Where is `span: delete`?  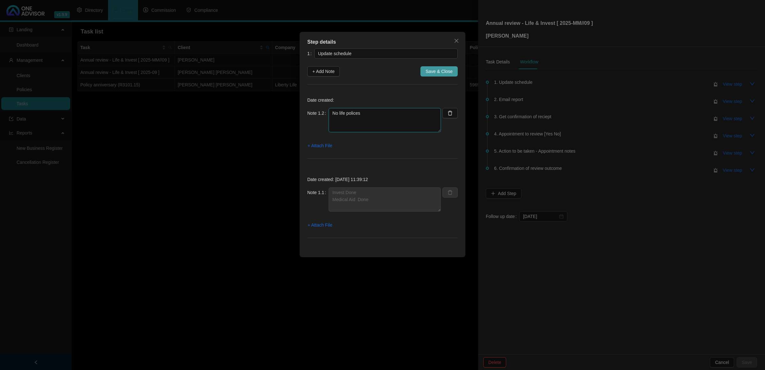
span: delete is located at coordinates (450, 113).